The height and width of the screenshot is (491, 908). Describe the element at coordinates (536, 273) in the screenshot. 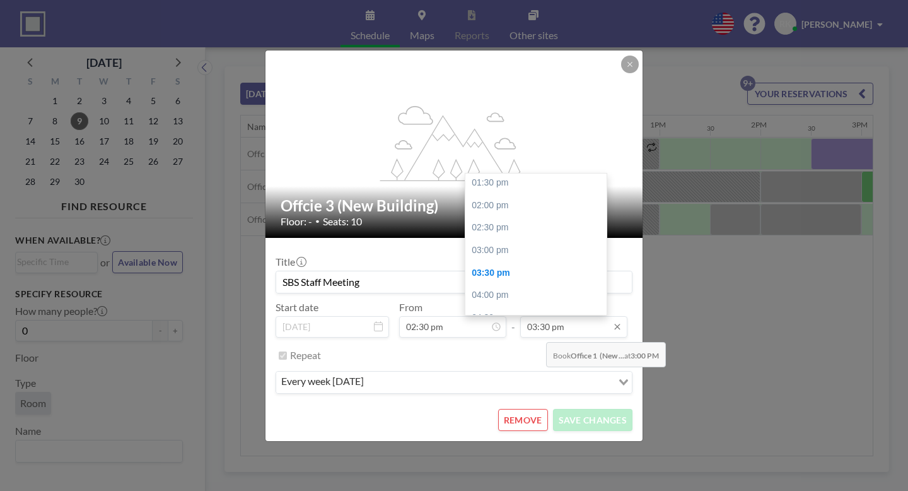

I see `div: 03:30 pm` at that location.